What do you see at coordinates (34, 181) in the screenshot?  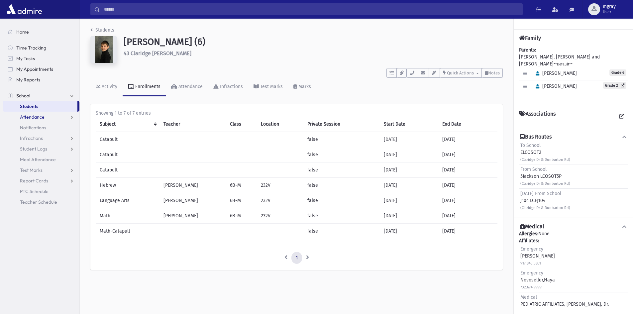 I see `span: Report Cards` at bounding box center [34, 181].